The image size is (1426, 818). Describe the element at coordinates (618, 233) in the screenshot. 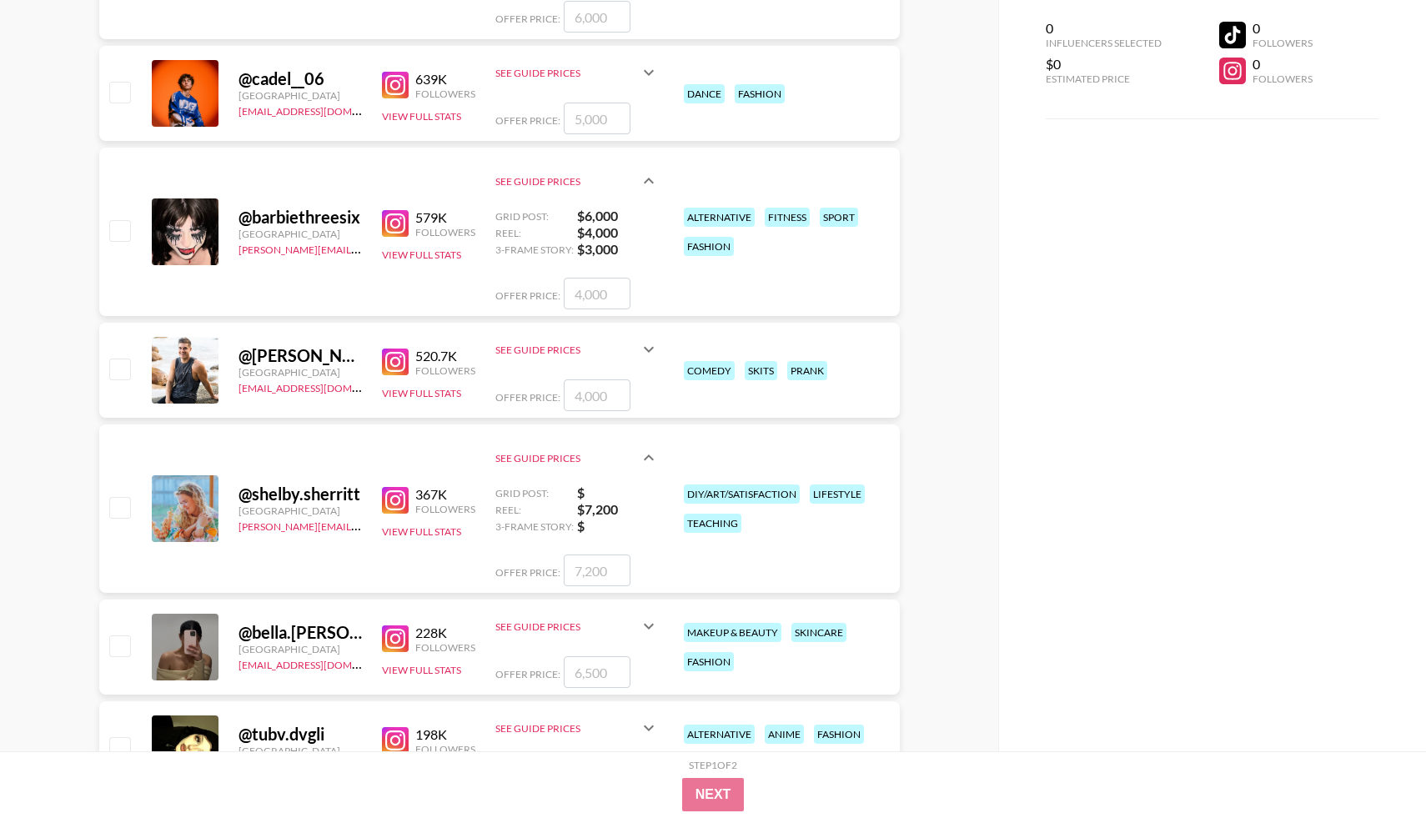

I see `strong: $ 4,000` at that location.